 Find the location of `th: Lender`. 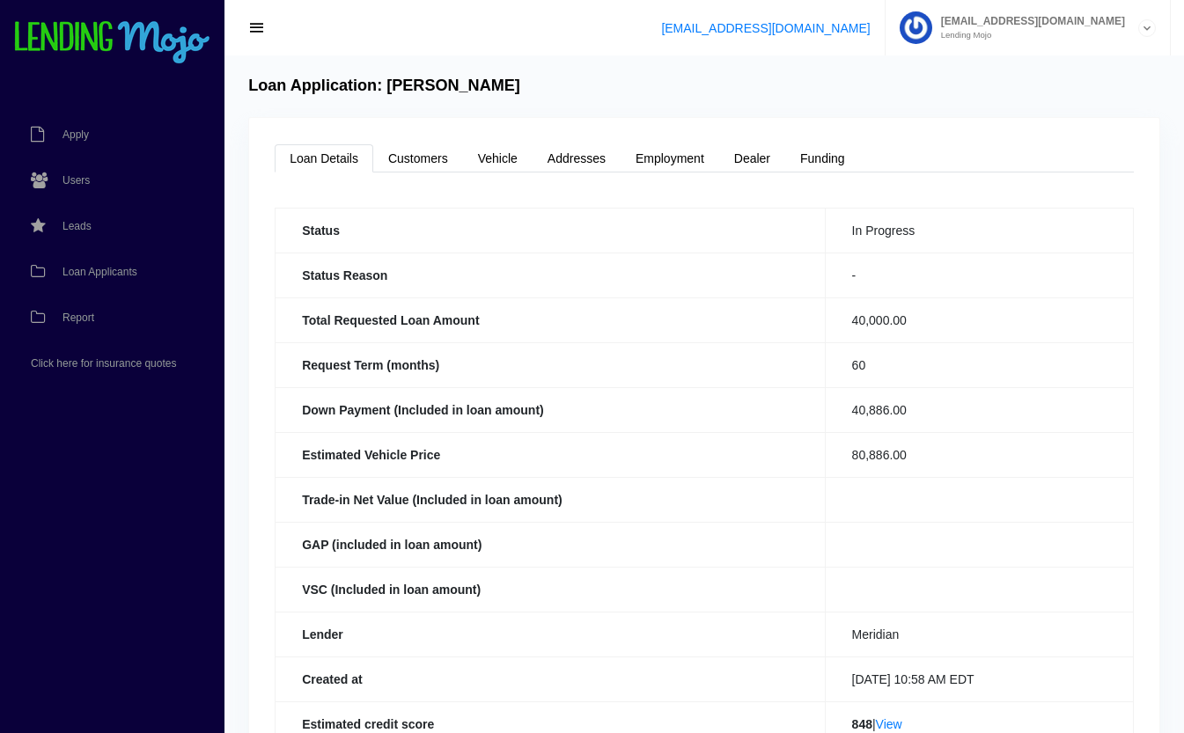

th: Lender is located at coordinates (550, 634).